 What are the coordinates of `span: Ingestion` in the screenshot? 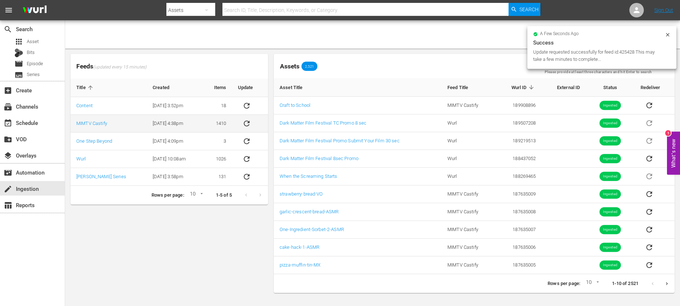 It's located at (8, 189).